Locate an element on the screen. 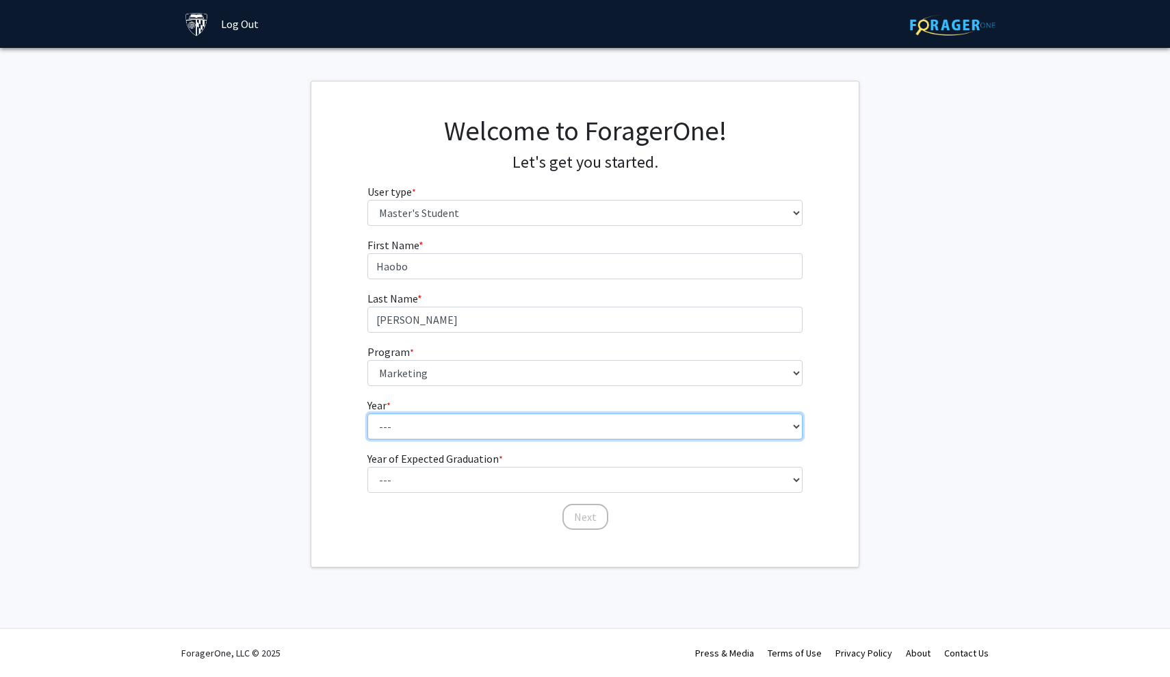  label: Year is located at coordinates (379, 405).